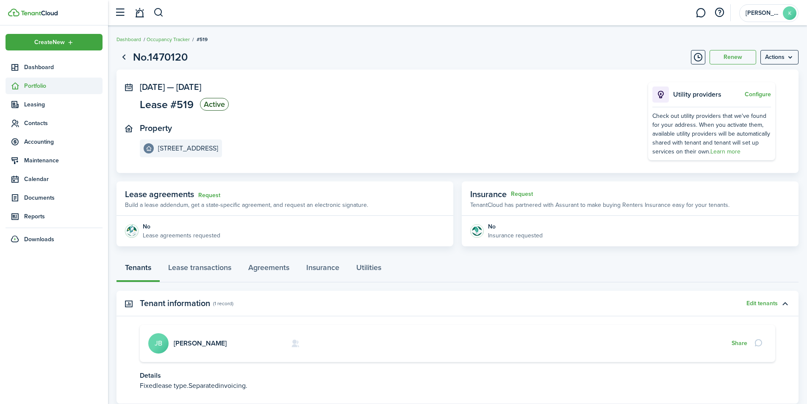 The height and width of the screenshot is (404, 807). Describe the element at coordinates (489, 194) in the screenshot. I see `span: Insurance` at that location.